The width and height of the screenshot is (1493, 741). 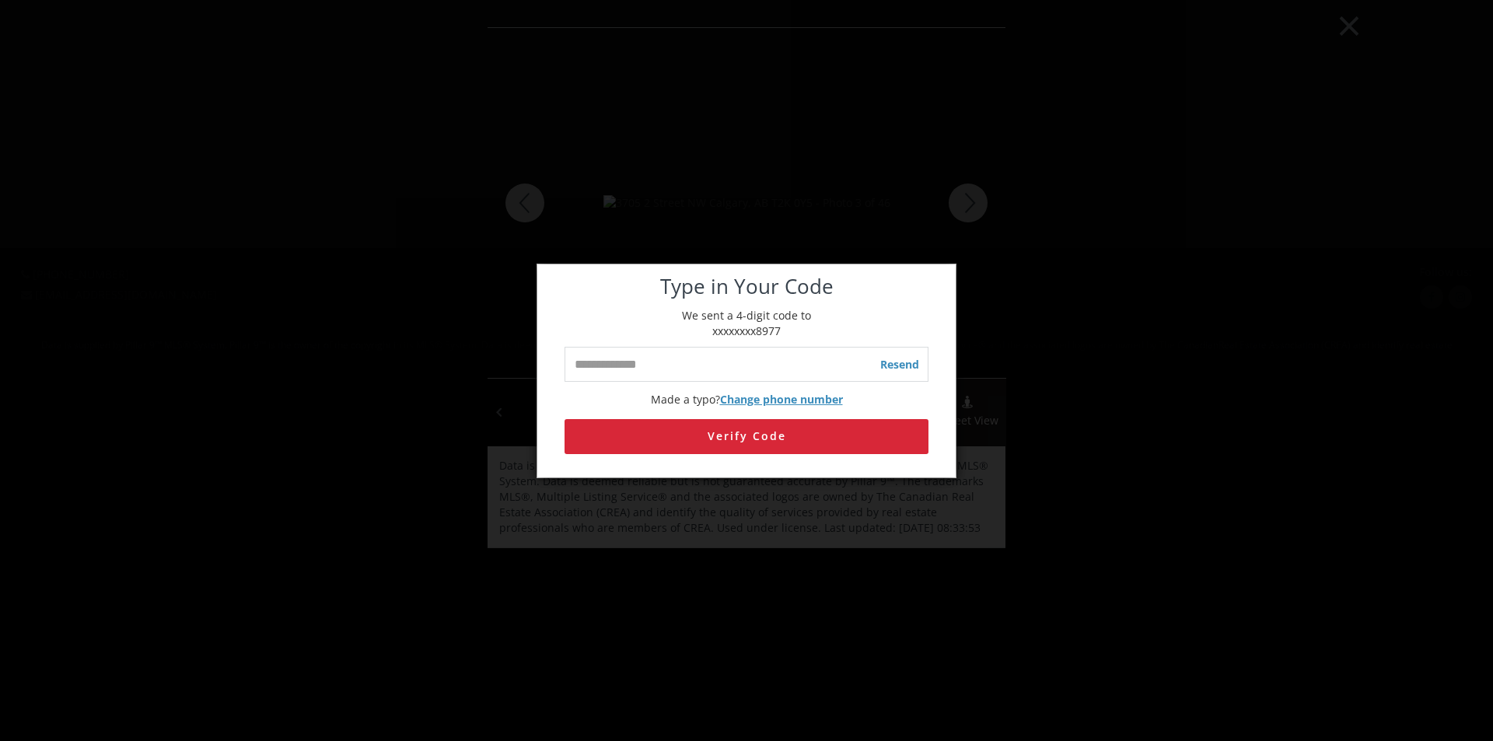 I want to click on button: Verify Code, so click(x=747, y=436).